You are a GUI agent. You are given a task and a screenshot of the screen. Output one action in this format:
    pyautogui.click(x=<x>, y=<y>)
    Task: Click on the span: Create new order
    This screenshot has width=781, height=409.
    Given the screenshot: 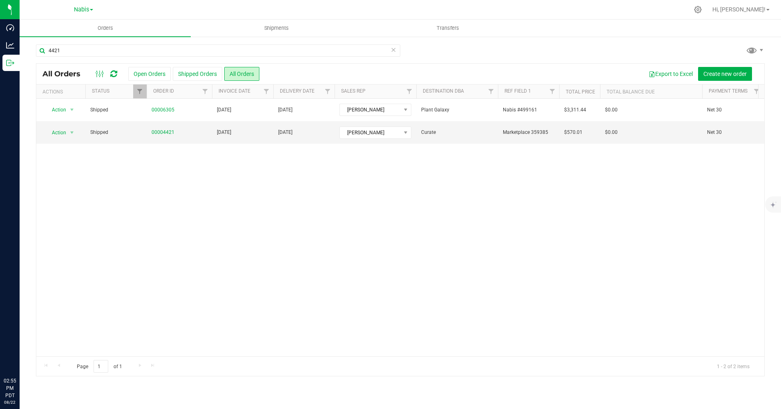 What is the action you would take?
    pyautogui.click(x=725, y=74)
    